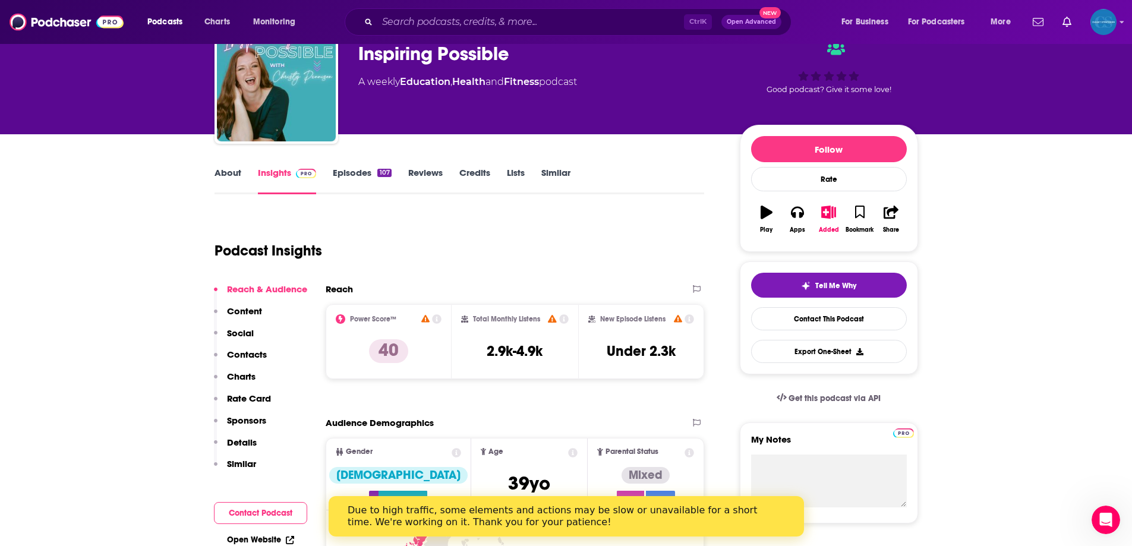  I want to click on span: Logged in as ClearyStrategies, so click(1103, 22).